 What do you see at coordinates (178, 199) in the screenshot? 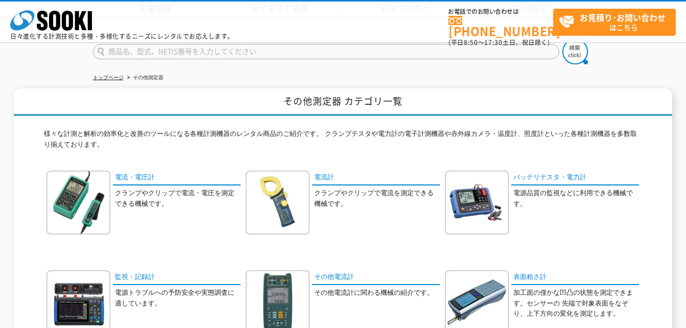
I see `p: クランプやクリップで電流・電圧を測定できる機械です。` at bounding box center [178, 199].